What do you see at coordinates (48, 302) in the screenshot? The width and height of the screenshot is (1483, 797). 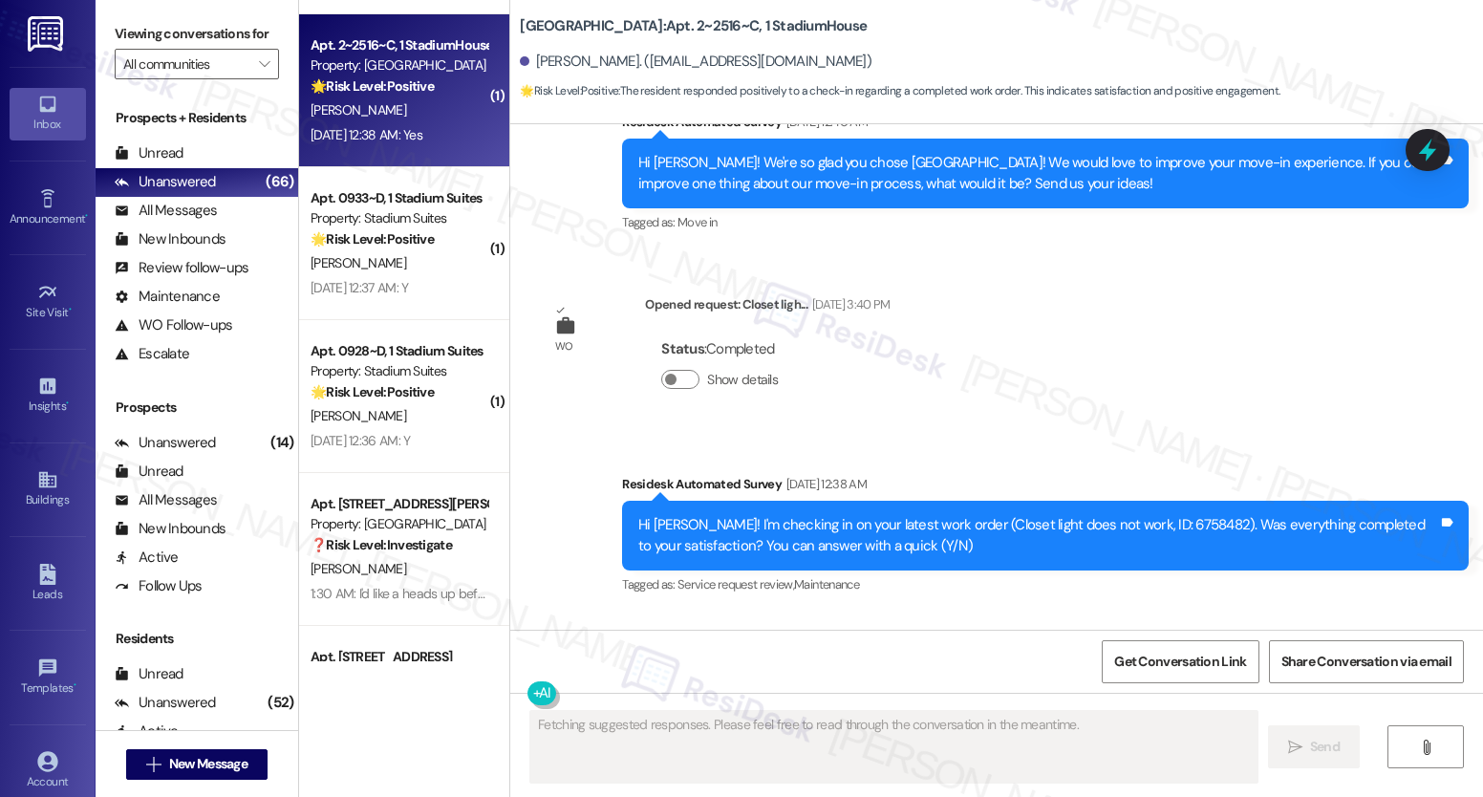 I see `a: Site Visit •` at bounding box center [48, 302].